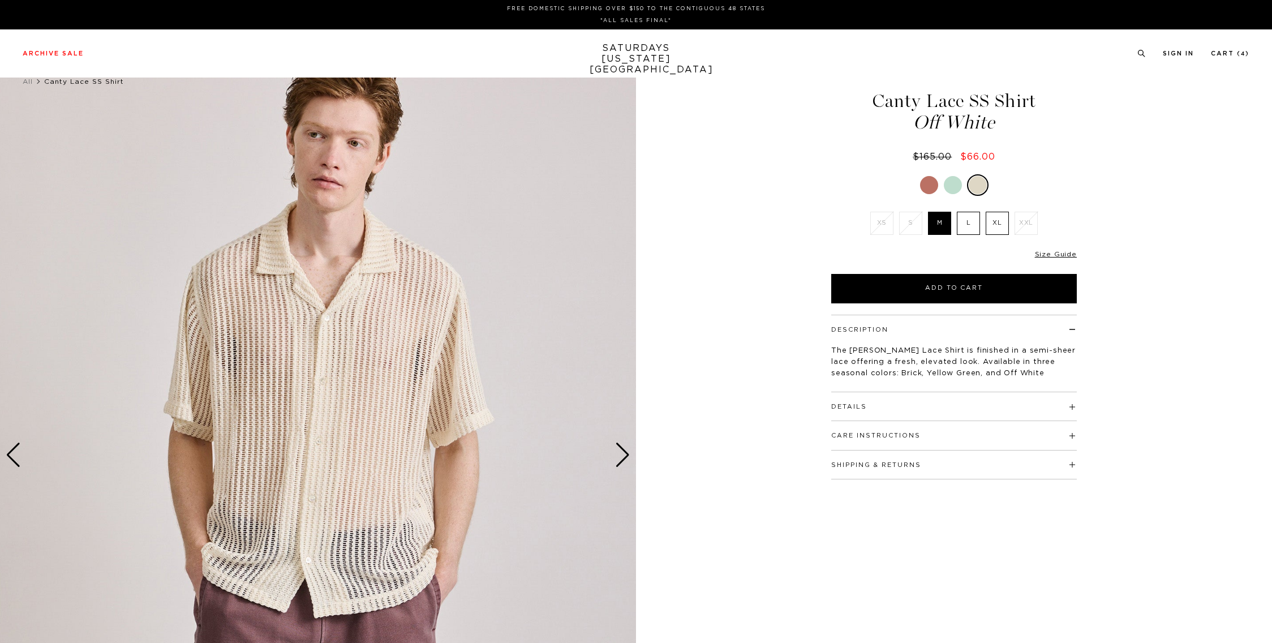 Image resolution: width=1272 pixels, height=643 pixels. Describe the element at coordinates (848, 406) in the screenshot. I see `button: Details` at that location.